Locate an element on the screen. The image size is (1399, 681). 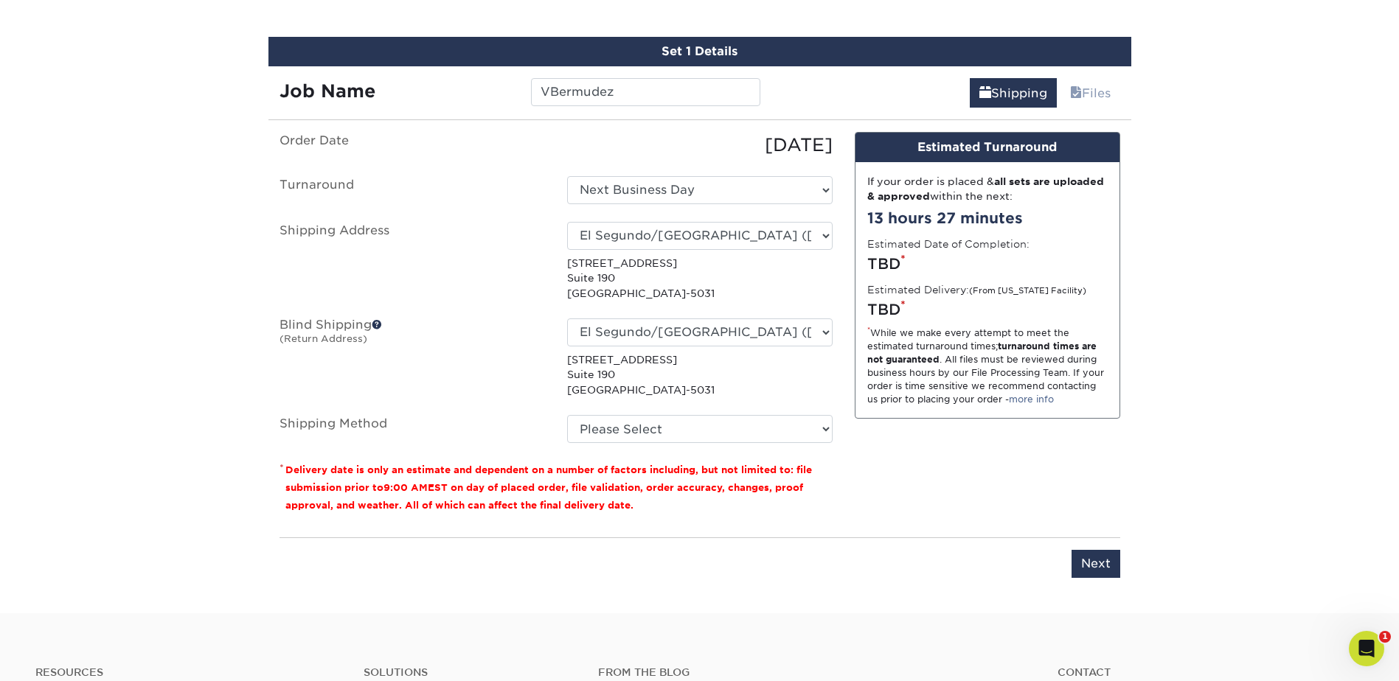
label: Shipping Address is located at coordinates (412, 261).